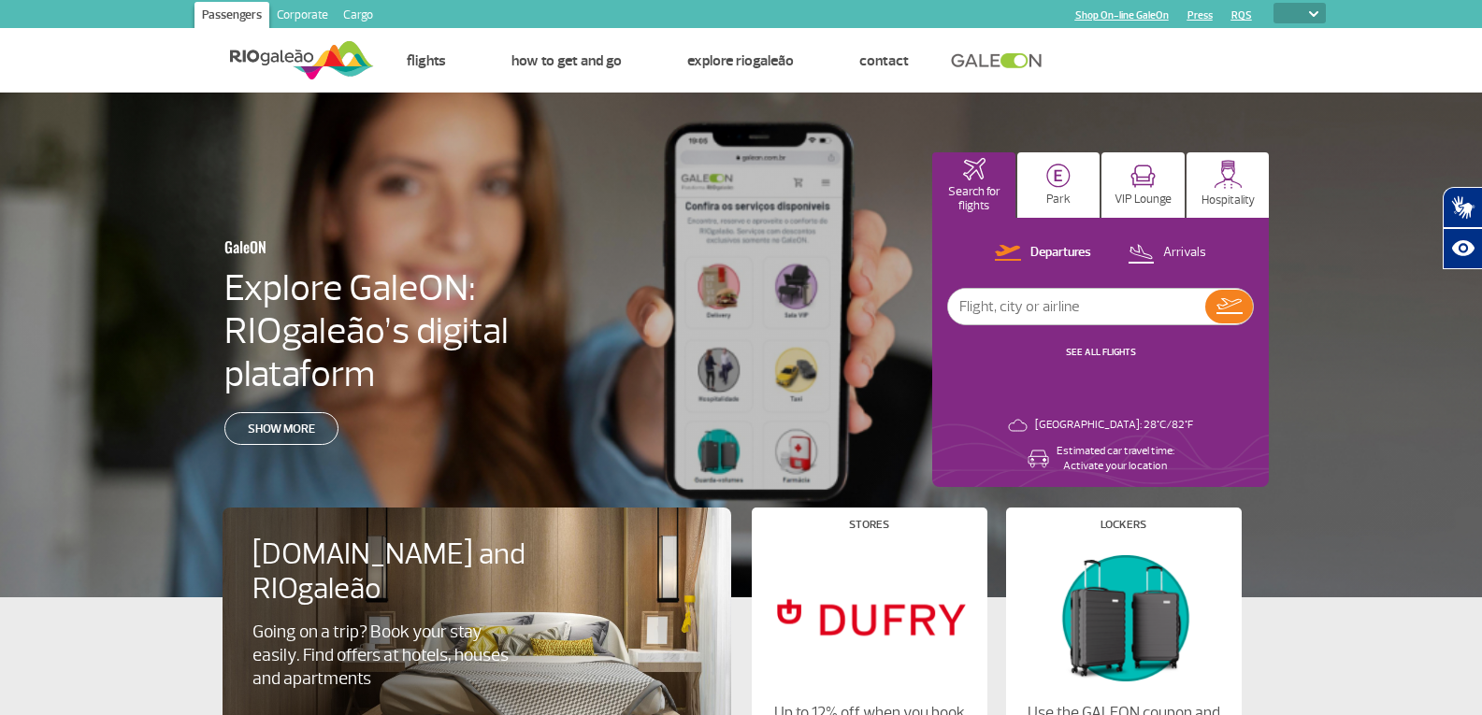 Image resolution: width=1482 pixels, height=715 pixels. Describe the element at coordinates (1058, 185) in the screenshot. I see `button: Park` at that location.